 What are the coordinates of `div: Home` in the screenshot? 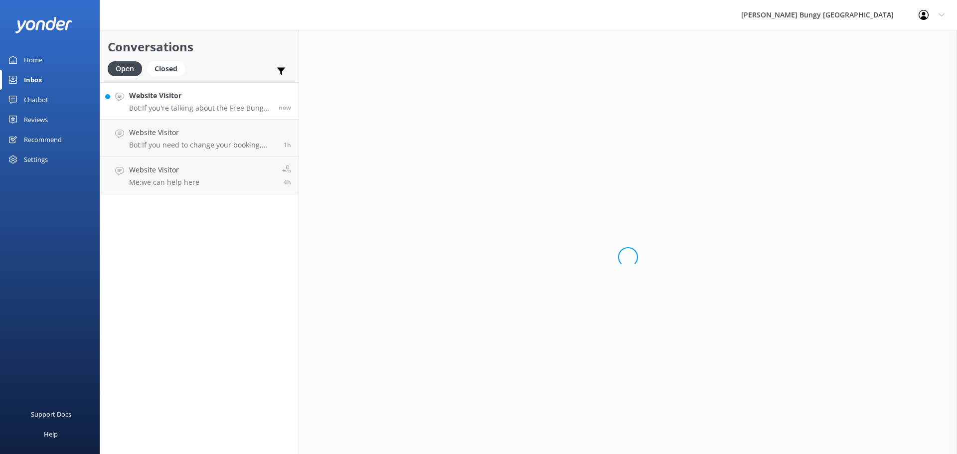 It's located at (33, 60).